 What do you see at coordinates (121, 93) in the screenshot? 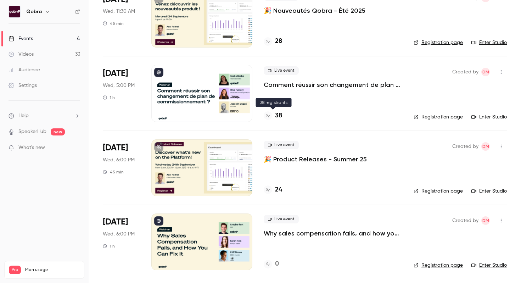
I see `div: Sep 24 Wed, 5:00 PM (Europe/Paris)` at bounding box center [121, 93].